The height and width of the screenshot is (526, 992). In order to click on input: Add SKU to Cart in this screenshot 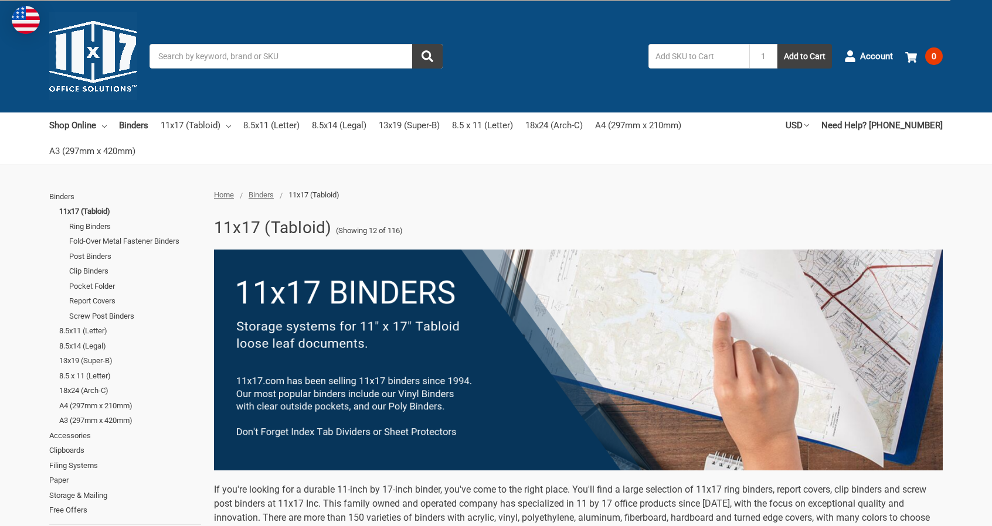, I will do `click(699, 56)`.